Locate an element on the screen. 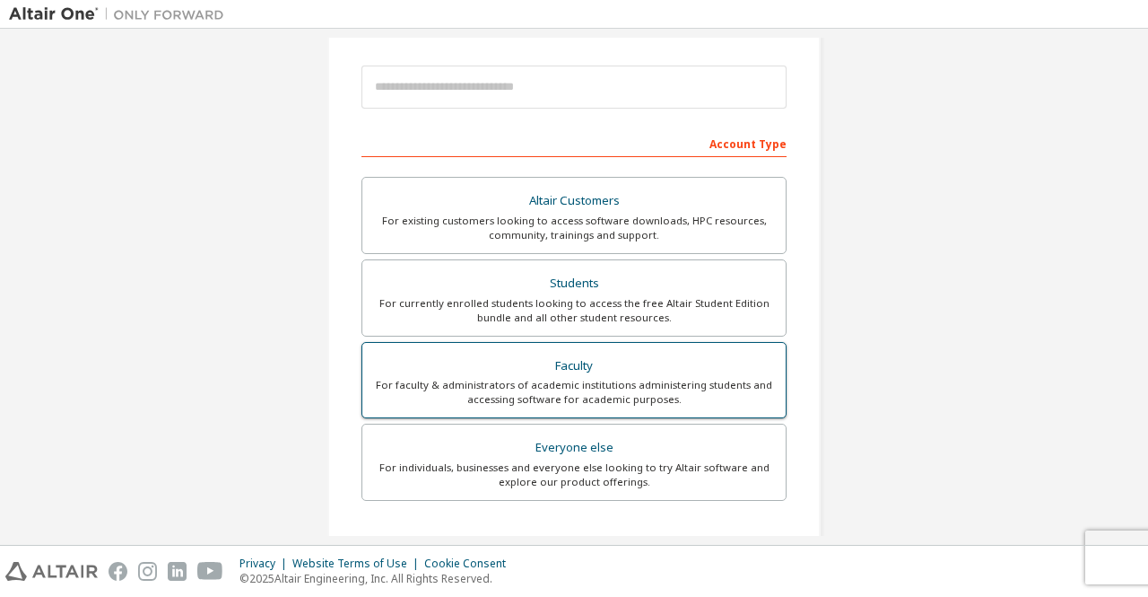 The image size is (1148, 597). img: instagram.svg is located at coordinates (147, 571).